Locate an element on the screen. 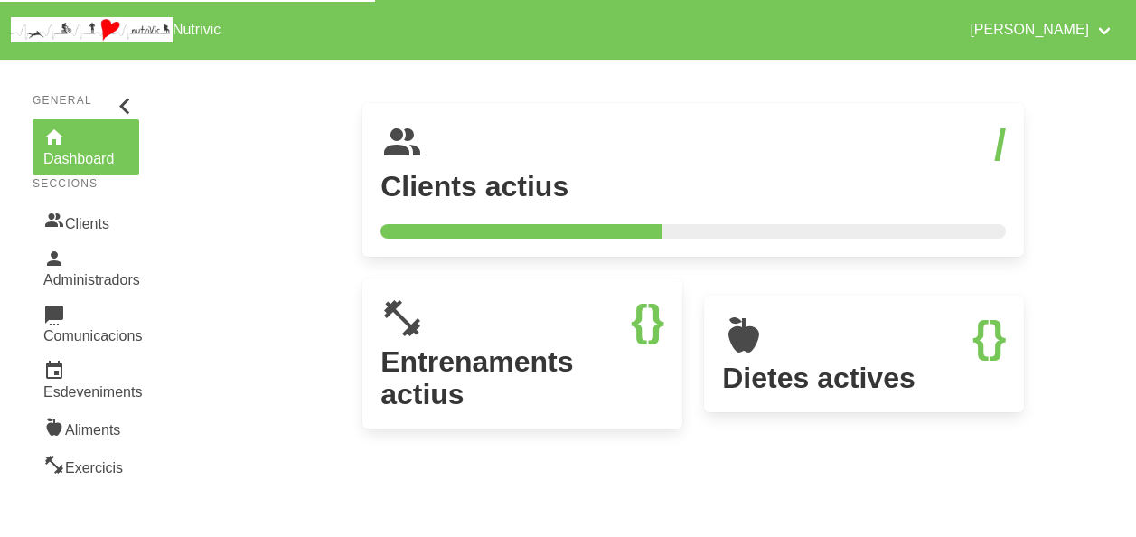  a: Exercicis is located at coordinates (86, 466).